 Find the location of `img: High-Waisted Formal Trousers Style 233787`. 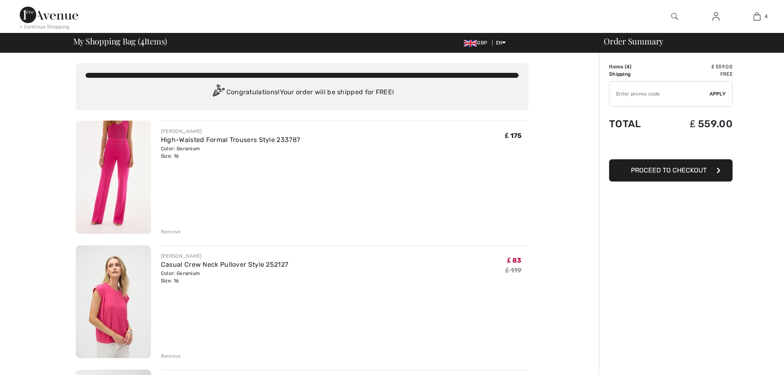

img: High-Waisted Formal Trousers Style 233787 is located at coordinates (113, 177).